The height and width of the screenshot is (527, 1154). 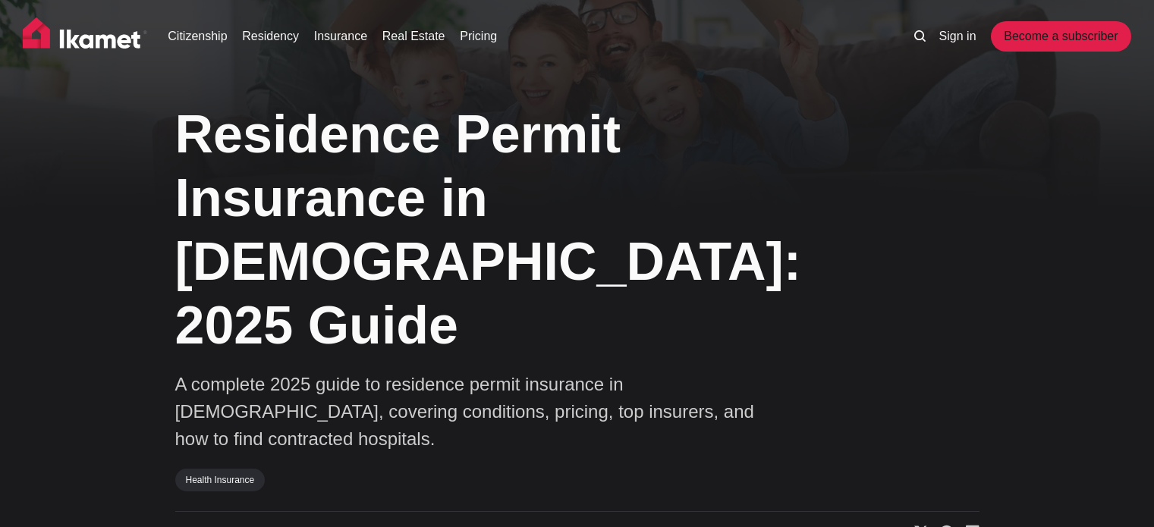 What do you see at coordinates (478, 36) in the screenshot?
I see `a: Pricing` at bounding box center [478, 36].